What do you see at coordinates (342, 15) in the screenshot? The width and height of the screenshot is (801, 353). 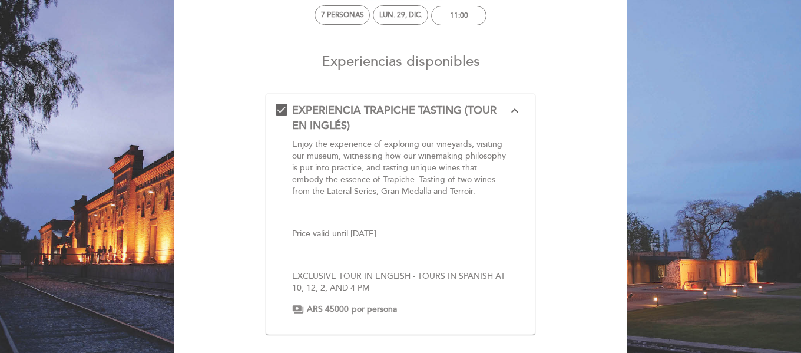 I see `span: 7 personas` at bounding box center [342, 15].